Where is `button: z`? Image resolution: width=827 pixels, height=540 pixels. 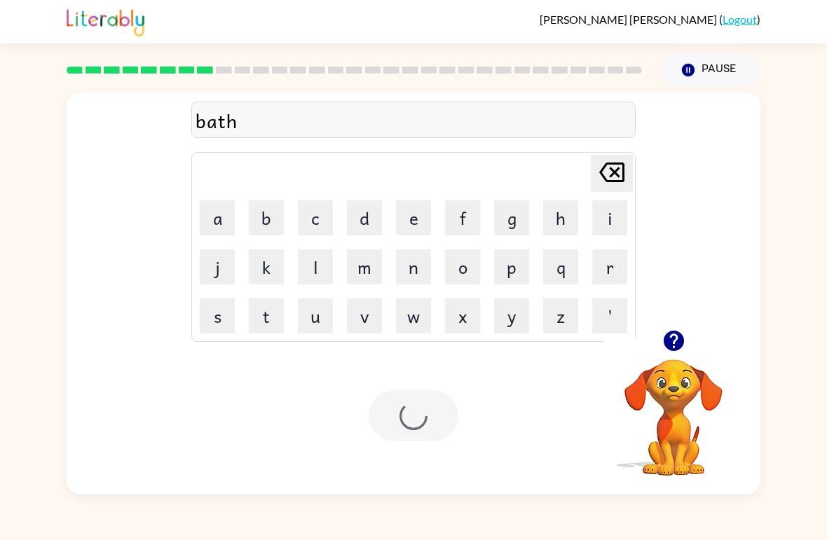
button: z is located at coordinates (561, 316).